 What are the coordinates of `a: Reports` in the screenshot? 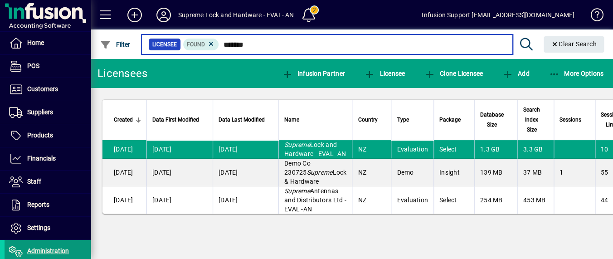 It's located at (48, 205).